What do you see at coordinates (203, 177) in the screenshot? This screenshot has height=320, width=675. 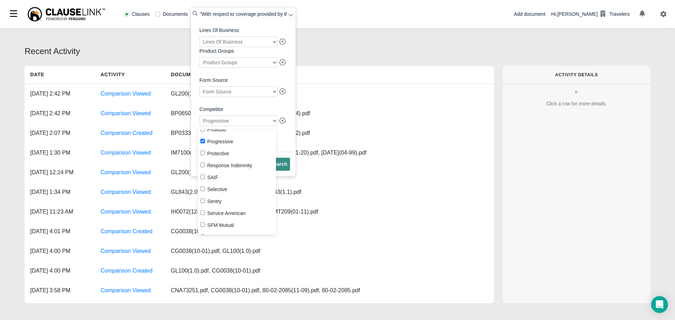 I see `input: SAIF` at bounding box center [203, 177].